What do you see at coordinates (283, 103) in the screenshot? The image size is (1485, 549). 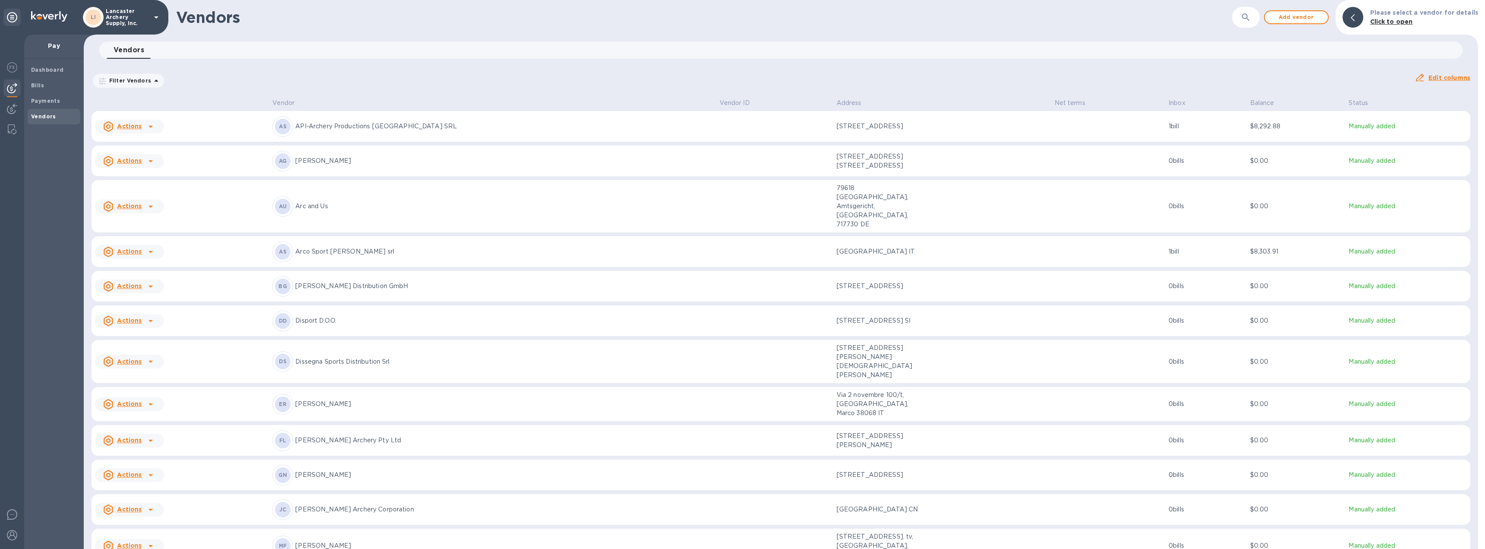 I see `p: Vendor` at bounding box center [283, 103].